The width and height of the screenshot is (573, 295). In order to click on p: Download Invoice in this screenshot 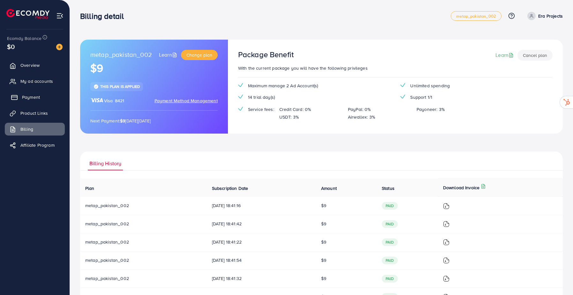, I will do `click(461, 187)`.